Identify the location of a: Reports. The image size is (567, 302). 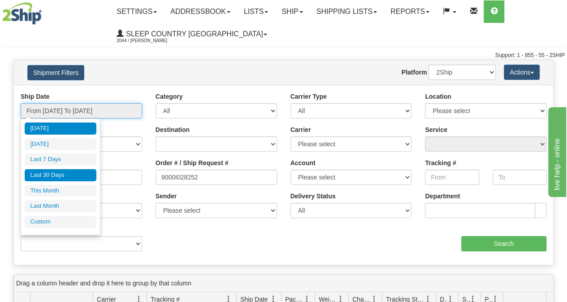
(410, 12).